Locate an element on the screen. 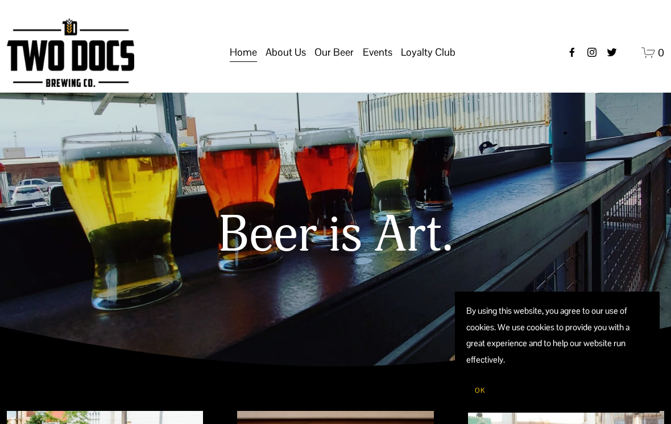  h1: Beer is Art. is located at coordinates (336, 235).